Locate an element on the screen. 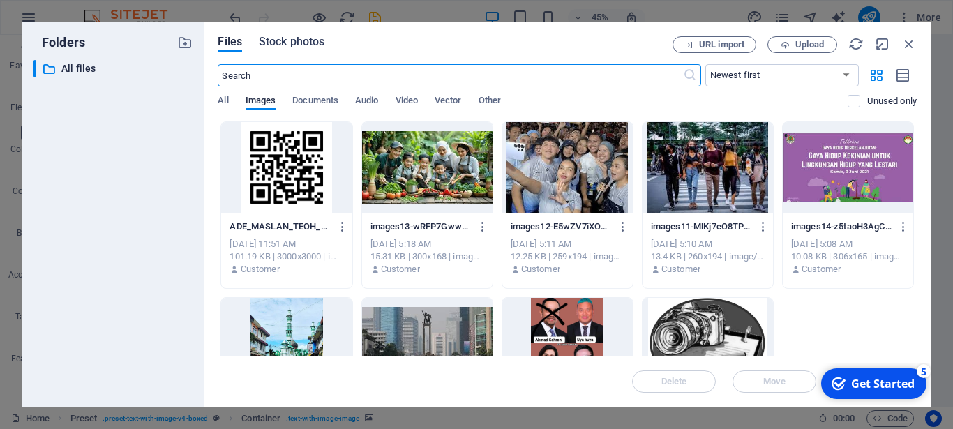  p: images13-wRFP7Gww8LxaXO_YNhAP4w.jfif is located at coordinates (421, 227).